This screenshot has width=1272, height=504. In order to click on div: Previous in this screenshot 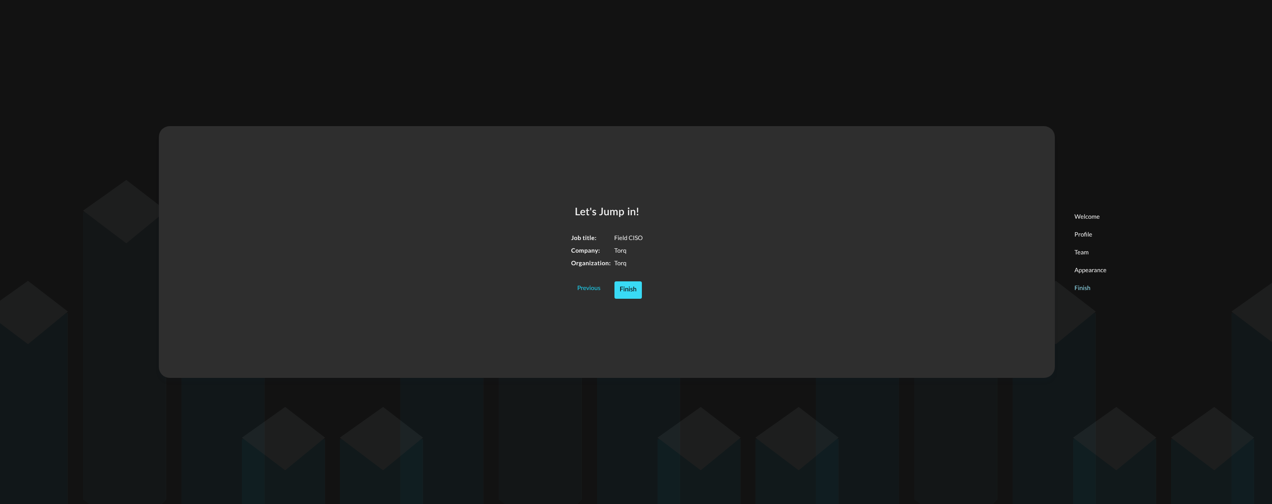, I will do `click(588, 289)`.